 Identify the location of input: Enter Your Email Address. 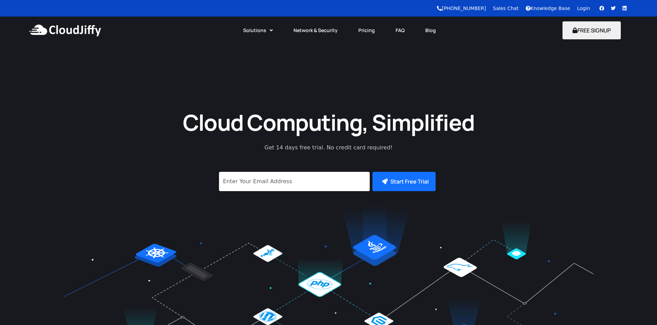
(294, 181).